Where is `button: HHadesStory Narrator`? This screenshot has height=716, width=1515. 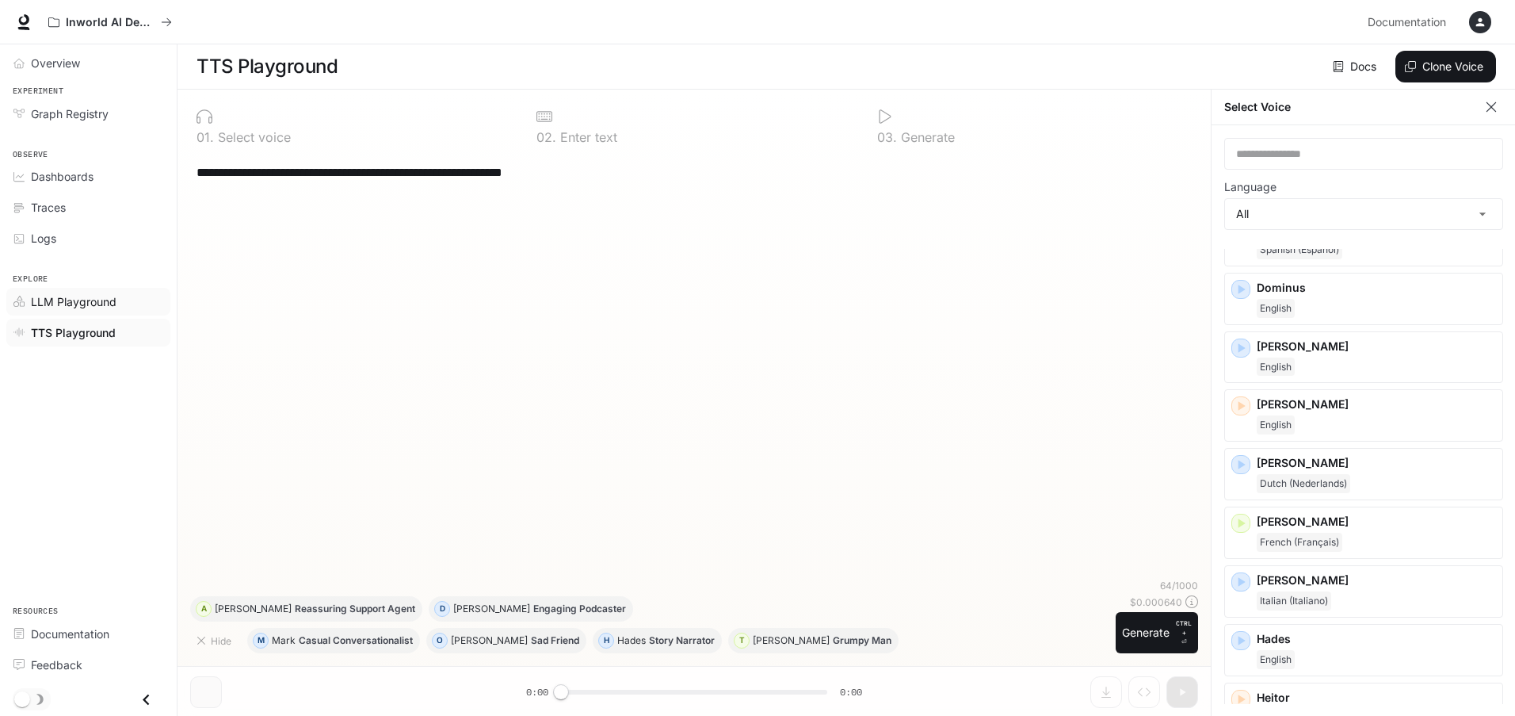
button: HHadesStory Narrator is located at coordinates (657, 640).